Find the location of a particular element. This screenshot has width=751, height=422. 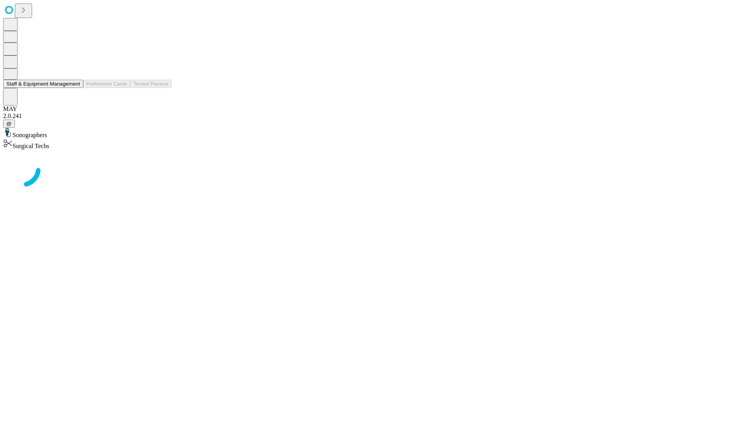

div: Surgical Techs is located at coordinates (375, 144).